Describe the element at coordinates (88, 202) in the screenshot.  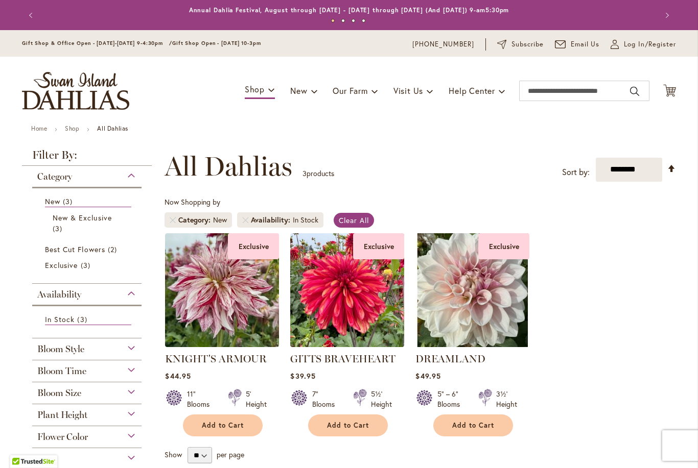
I see `a: New` at that location.